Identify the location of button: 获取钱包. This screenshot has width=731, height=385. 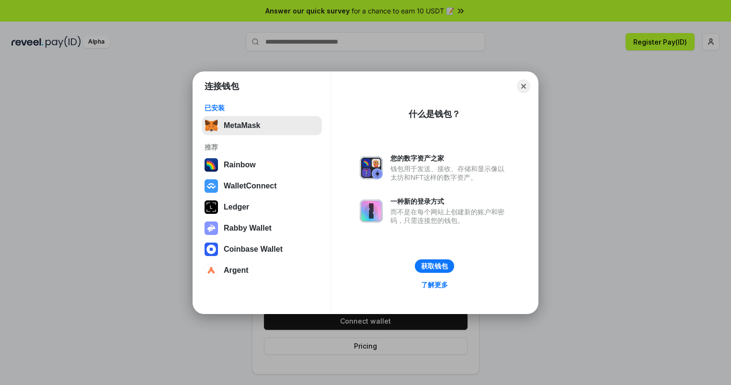
(435, 266).